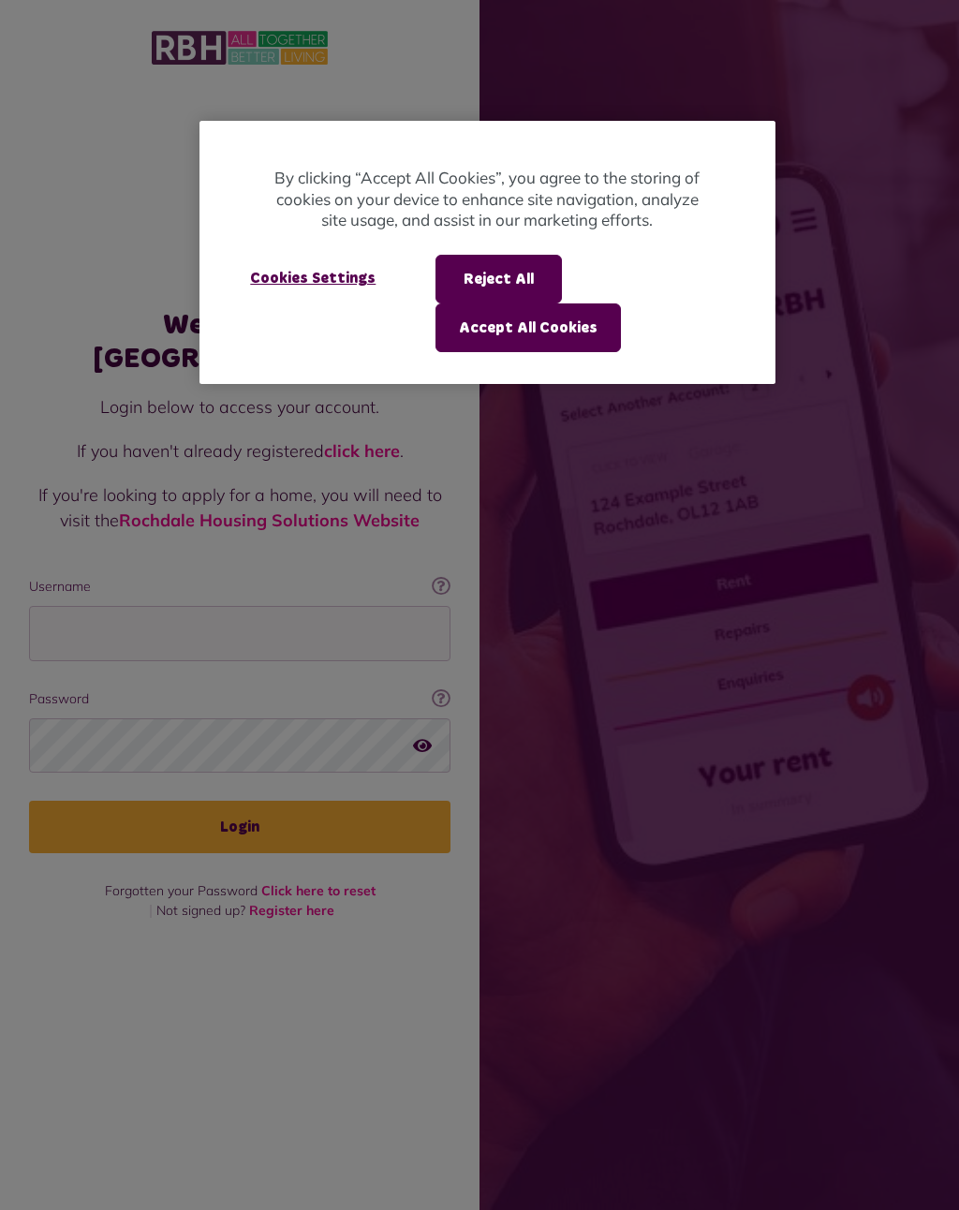  Describe the element at coordinates (313, 278) in the screenshot. I see `button: Cookies Settings` at that location.